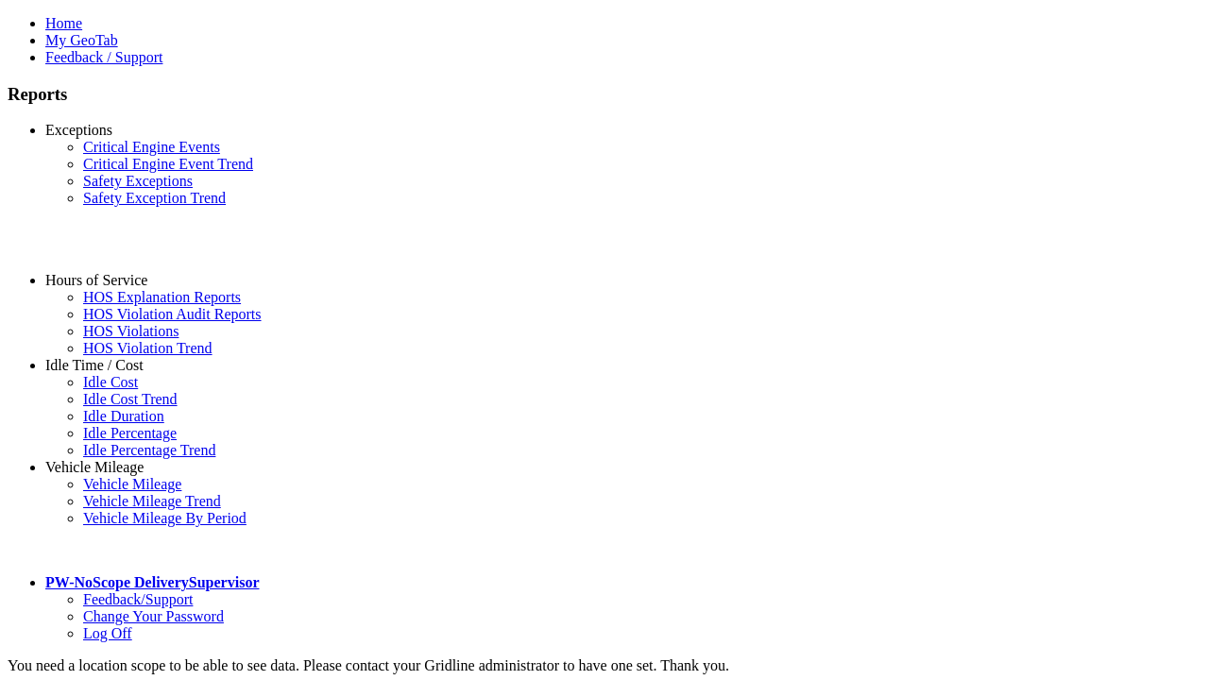 This screenshot has height=680, width=1209. I want to click on a: Critical Engine Event Trend, so click(168, 163).